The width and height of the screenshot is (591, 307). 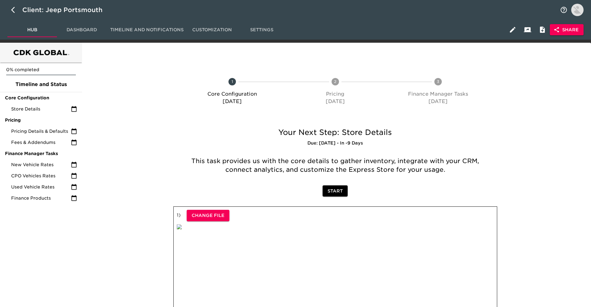 What do you see at coordinates (208, 216) in the screenshot?
I see `button: Change File` at bounding box center [208, 216].